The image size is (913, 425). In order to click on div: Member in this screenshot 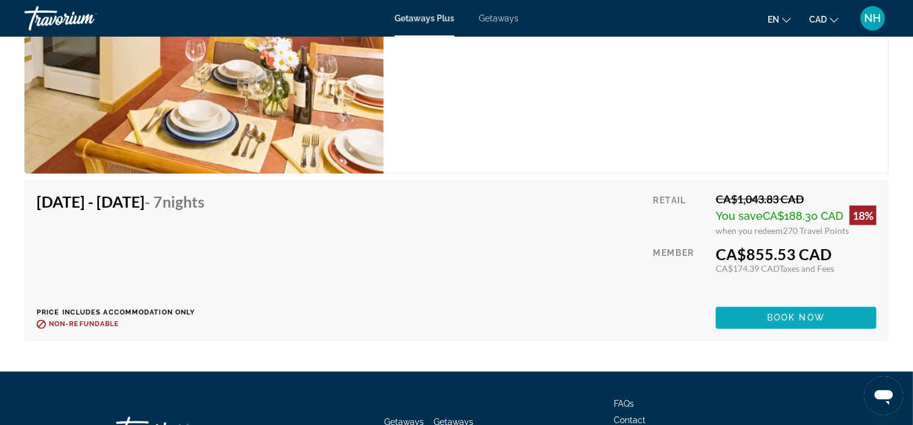, I will do `click(680, 271)`.